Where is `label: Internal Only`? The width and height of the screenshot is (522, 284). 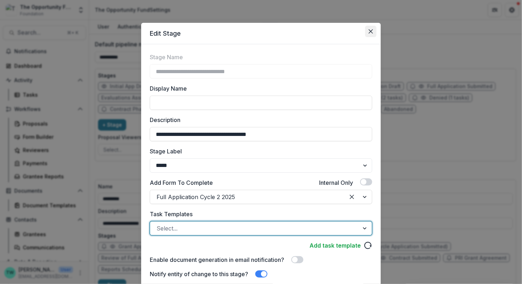 label: Internal Only is located at coordinates (336, 183).